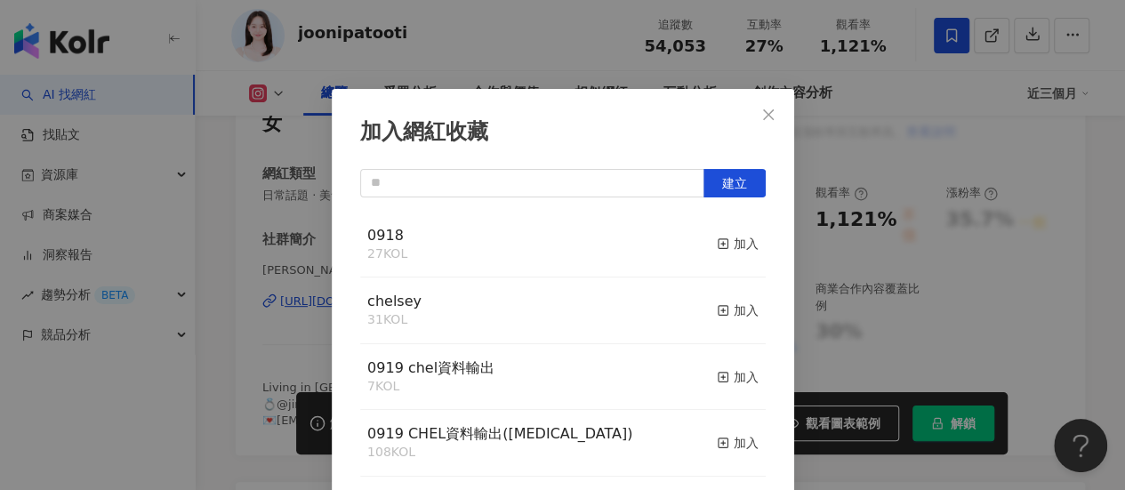 Image resolution: width=1125 pixels, height=490 pixels. What do you see at coordinates (735, 183) in the screenshot?
I see `span: 建立` at bounding box center [735, 183].